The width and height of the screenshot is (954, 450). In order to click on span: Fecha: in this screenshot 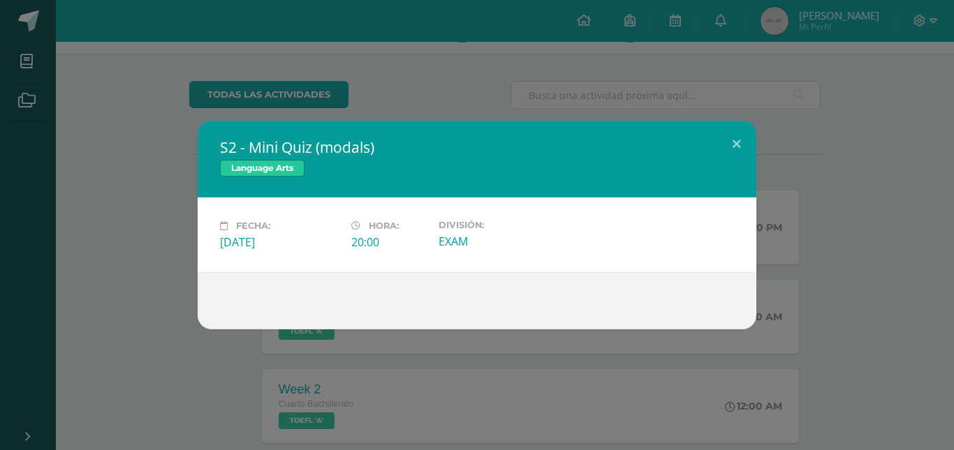, I will do `click(253, 226)`.